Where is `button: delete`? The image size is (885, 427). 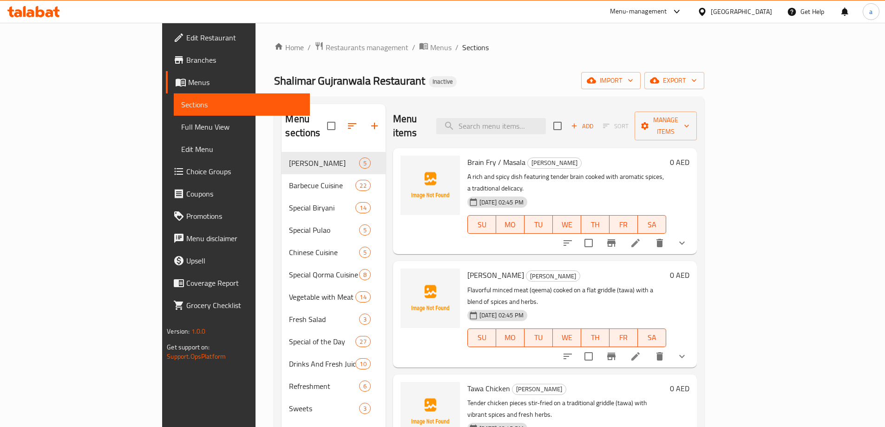 button: delete is located at coordinates (659, 243).